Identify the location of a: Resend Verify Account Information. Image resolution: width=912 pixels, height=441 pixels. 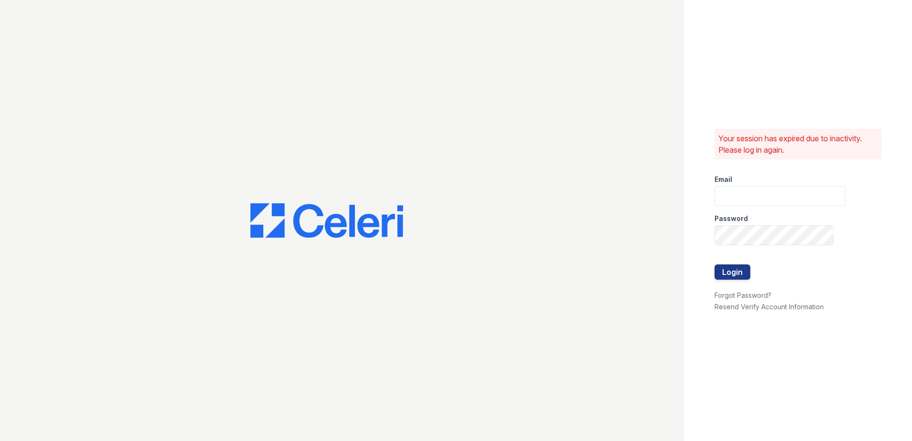
(769, 306).